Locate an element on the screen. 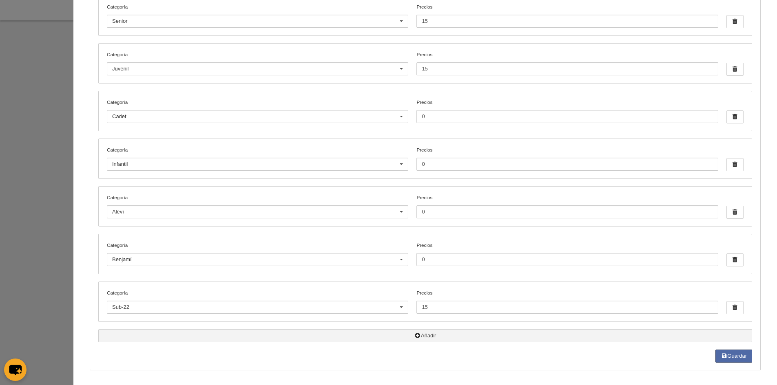 The image size is (777, 385). button: Añadir is located at coordinates (425, 336).